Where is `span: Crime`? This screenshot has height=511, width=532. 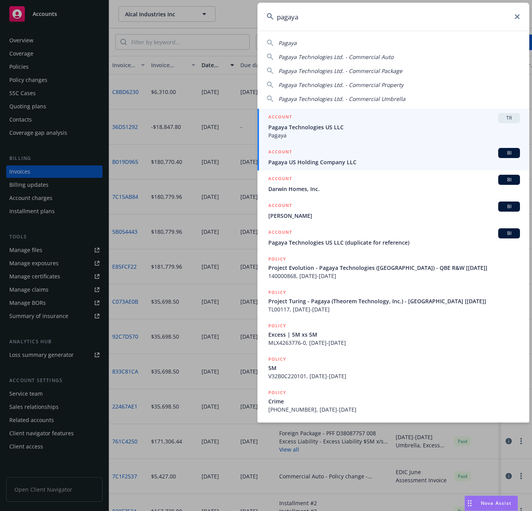 span: Crime is located at coordinates (394, 401).